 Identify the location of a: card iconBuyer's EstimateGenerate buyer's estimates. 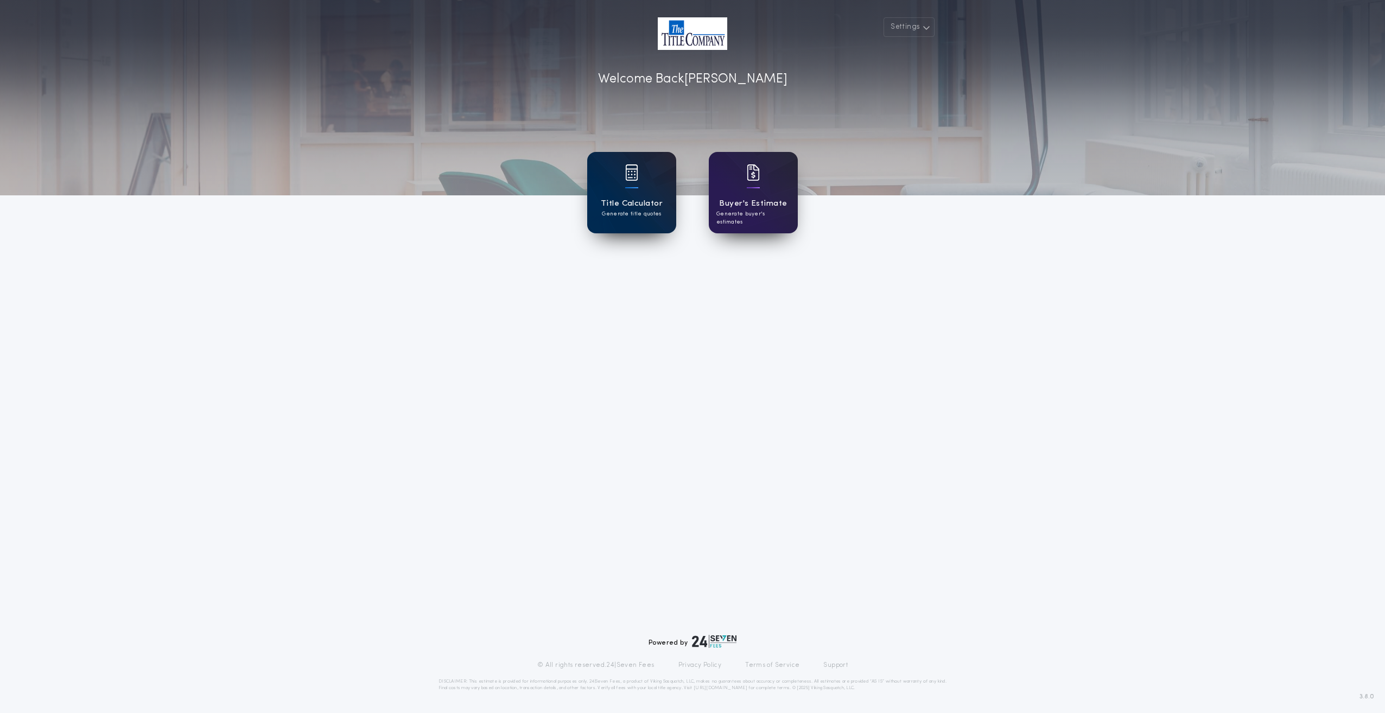
(753, 193).